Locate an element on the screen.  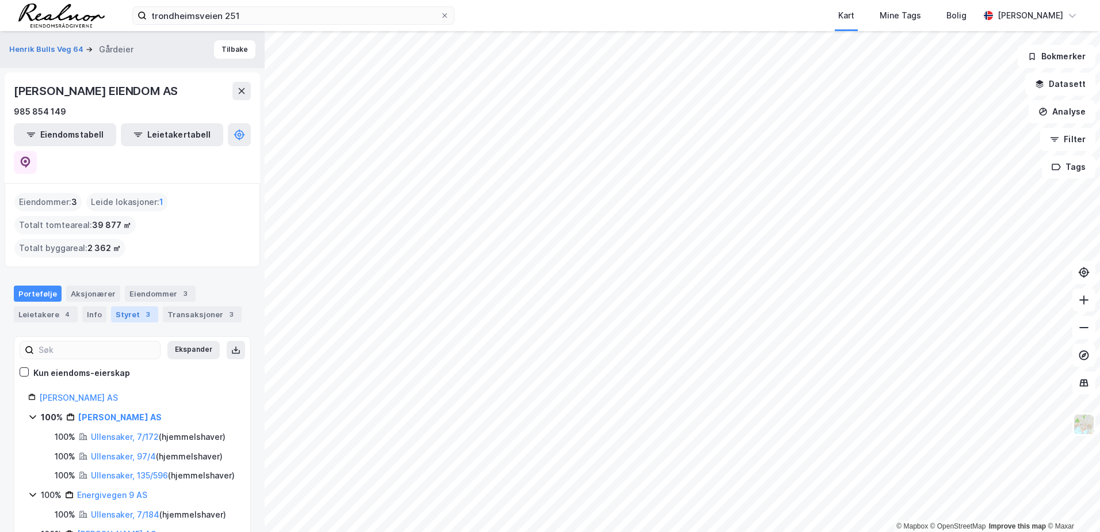
button: Leietakertabell is located at coordinates (172, 135).